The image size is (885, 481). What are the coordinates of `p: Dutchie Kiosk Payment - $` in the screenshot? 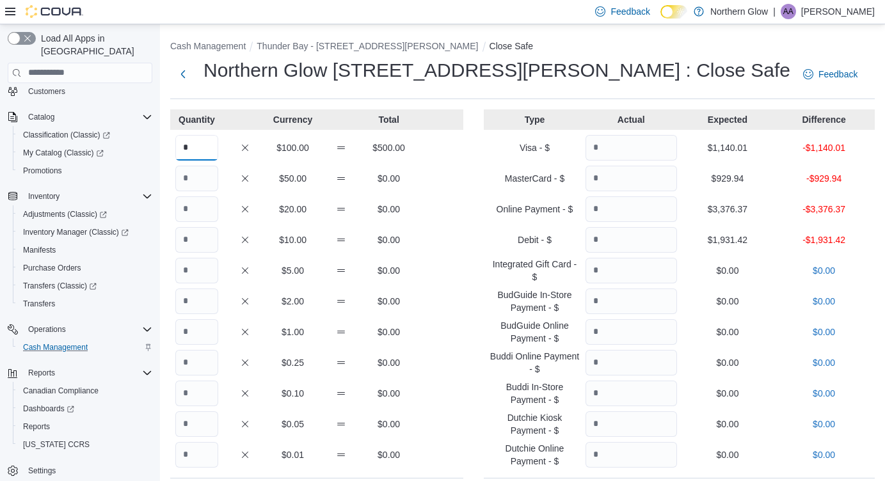 It's located at (534, 424).